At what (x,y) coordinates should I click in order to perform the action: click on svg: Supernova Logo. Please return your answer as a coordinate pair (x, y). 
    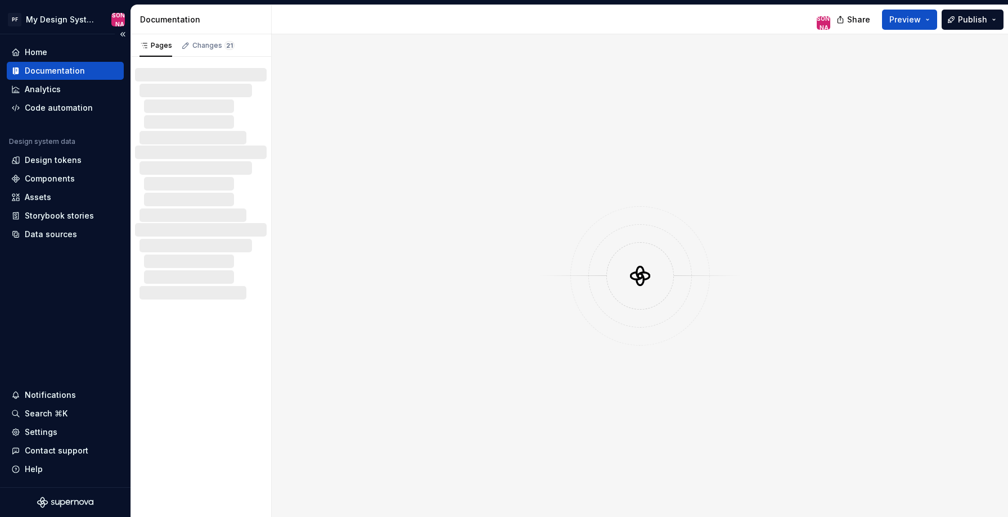
    Looking at the image, I should click on (65, 503).